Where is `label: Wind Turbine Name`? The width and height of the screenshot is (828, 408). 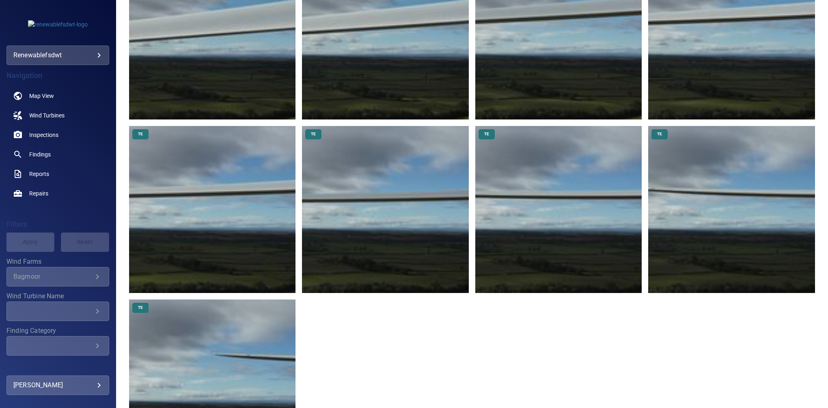 label: Wind Turbine Name is located at coordinates (58, 296).